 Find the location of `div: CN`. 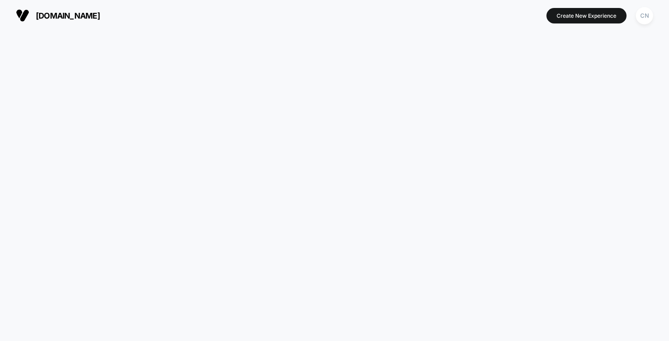

div: CN is located at coordinates (644, 15).